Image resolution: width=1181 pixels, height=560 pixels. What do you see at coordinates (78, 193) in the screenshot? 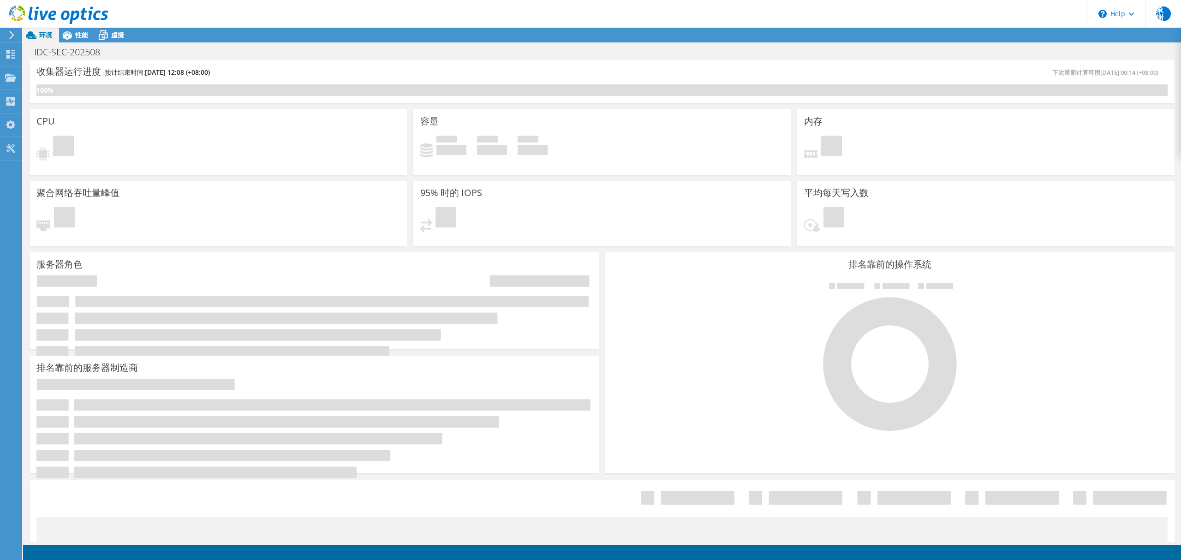
I see `h3: 聚合网络吞吐量峰值` at bounding box center [78, 193].